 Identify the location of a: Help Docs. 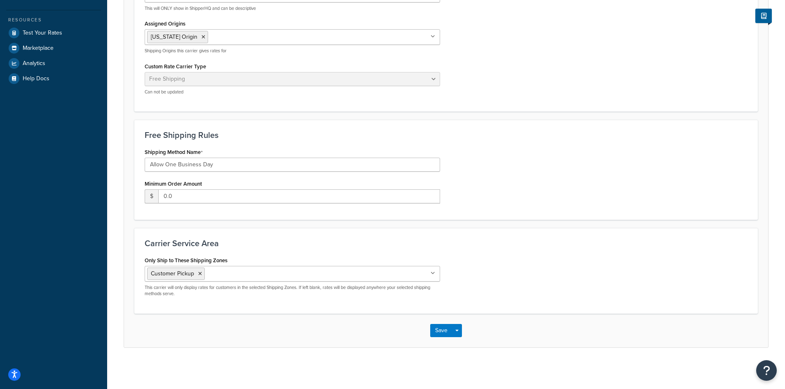
(54, 79).